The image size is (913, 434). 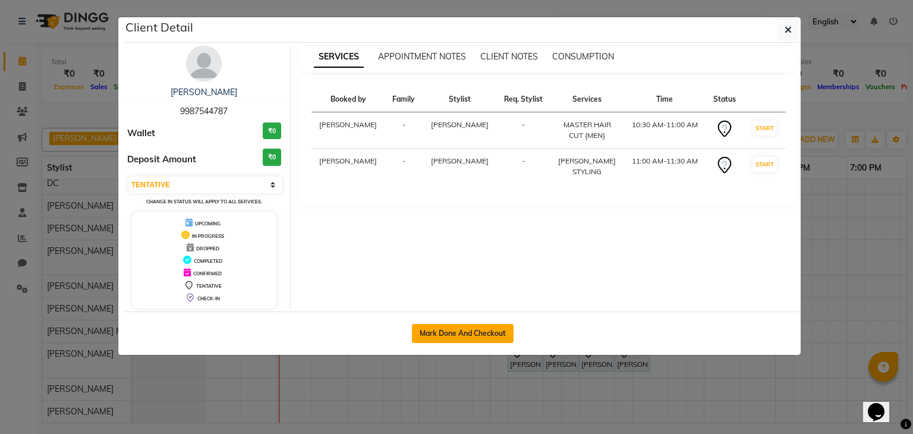 I want to click on span: SERVICES, so click(x=339, y=57).